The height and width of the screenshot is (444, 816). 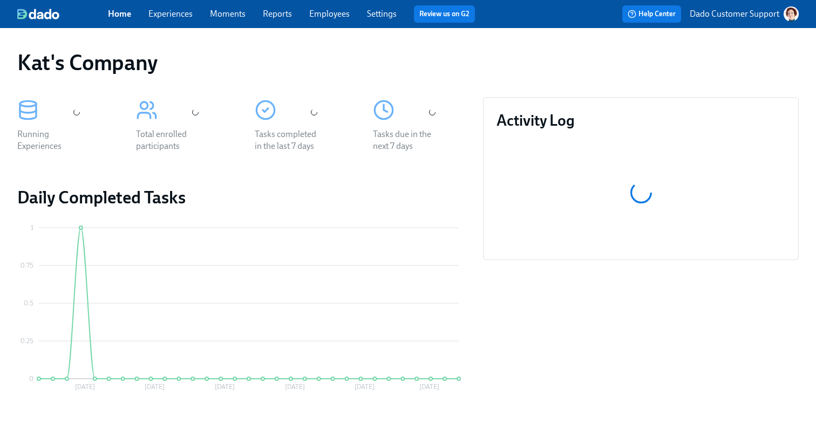 I want to click on h3: Activity Log, so click(x=640, y=120).